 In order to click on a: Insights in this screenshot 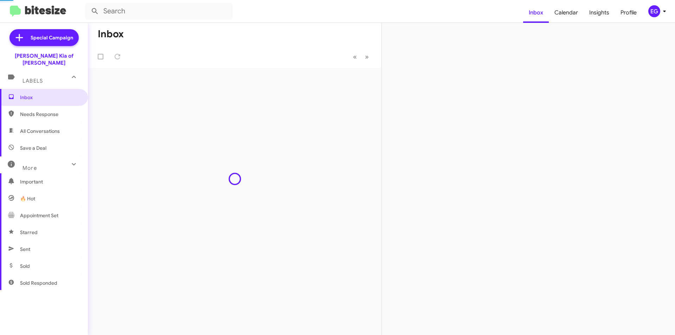, I will do `click(599, 13)`.